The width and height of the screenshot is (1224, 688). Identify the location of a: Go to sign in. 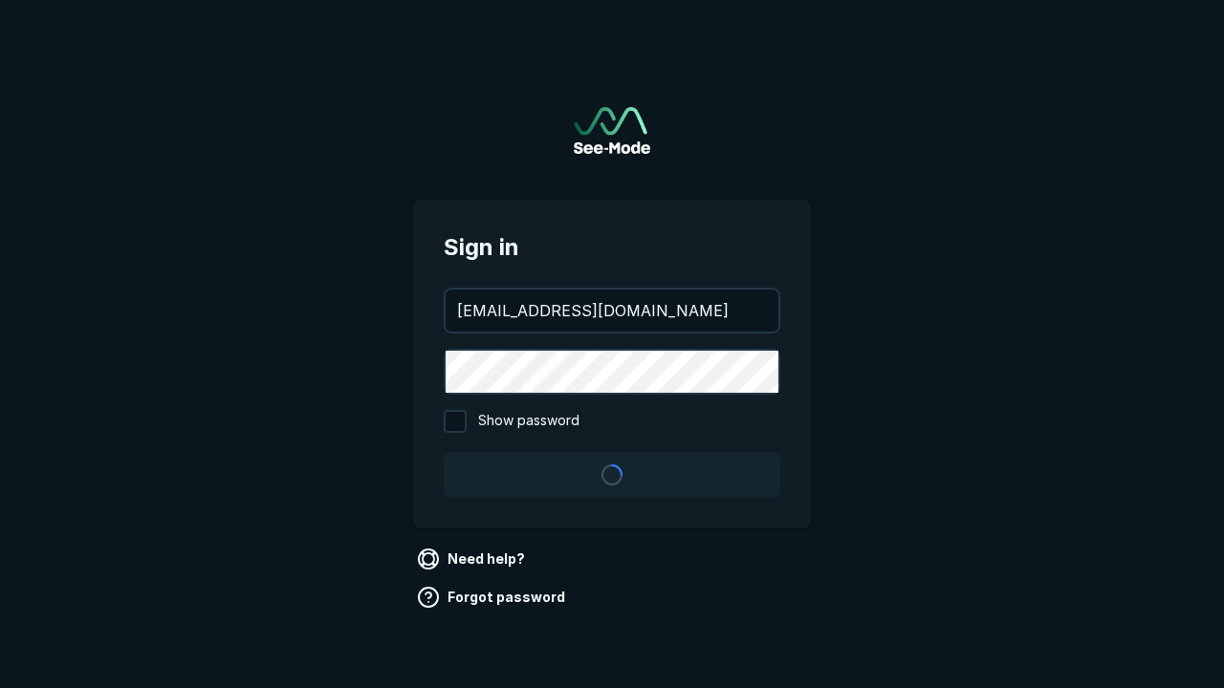
(612, 130).